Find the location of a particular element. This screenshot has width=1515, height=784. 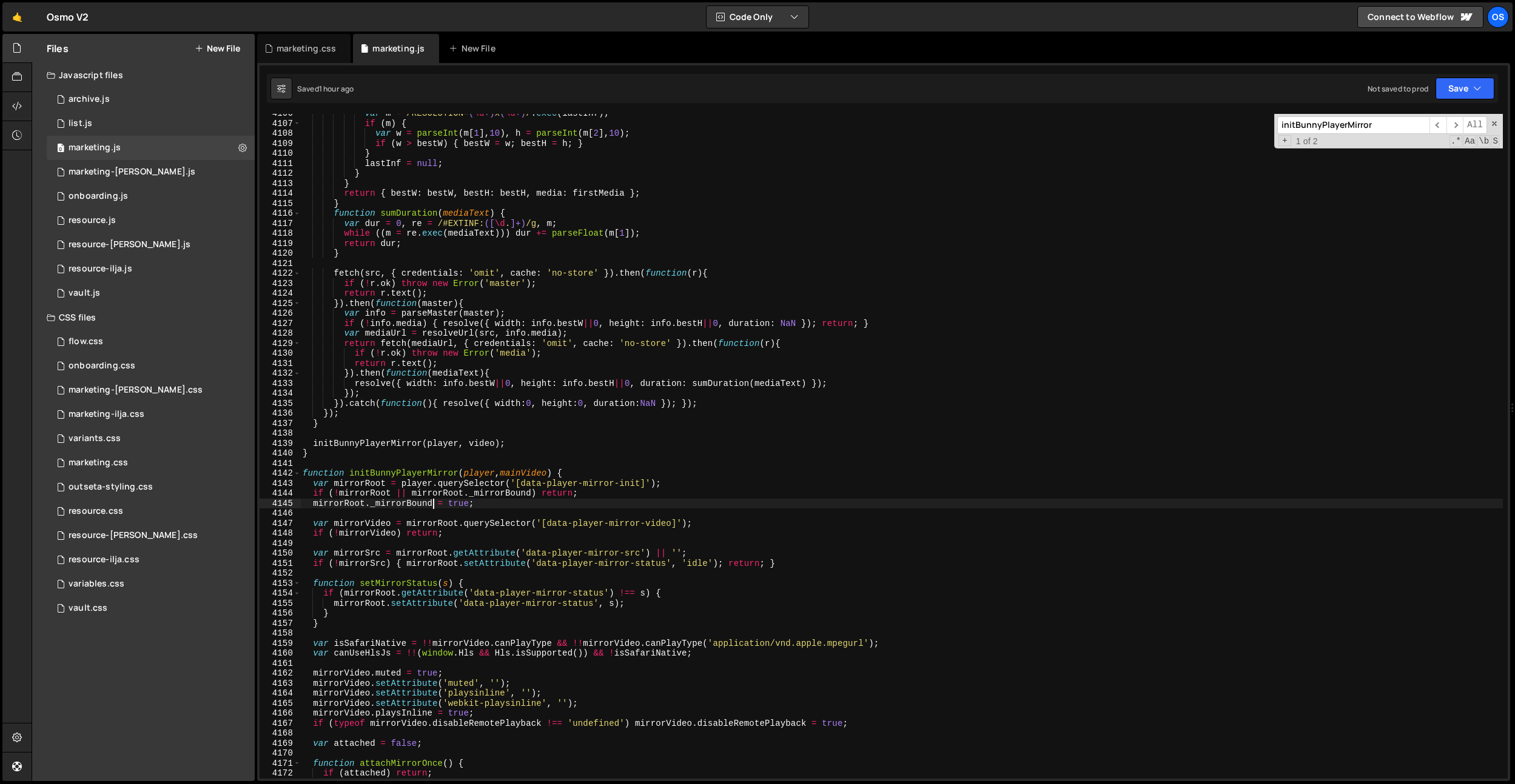

div: 4136 is located at coordinates (280, 414).